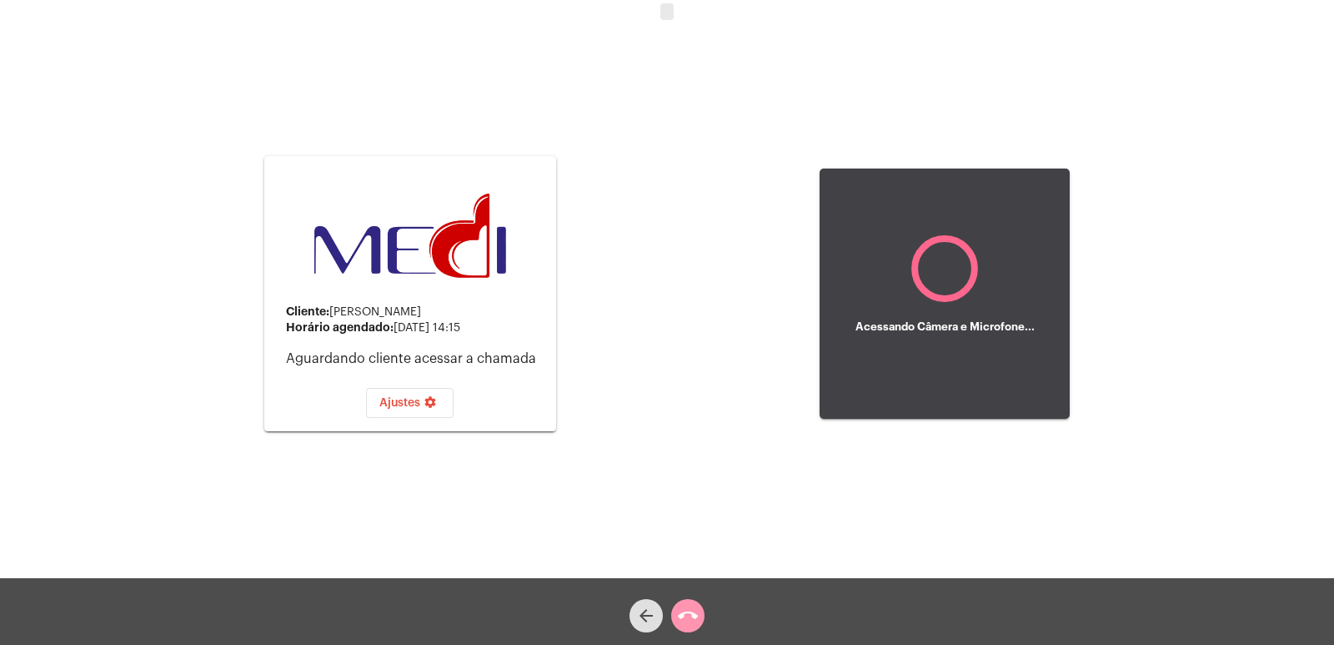  What do you see at coordinates (945, 327) in the screenshot?
I see `h5: Acessando Câmera e Microfone...` at bounding box center [945, 327].